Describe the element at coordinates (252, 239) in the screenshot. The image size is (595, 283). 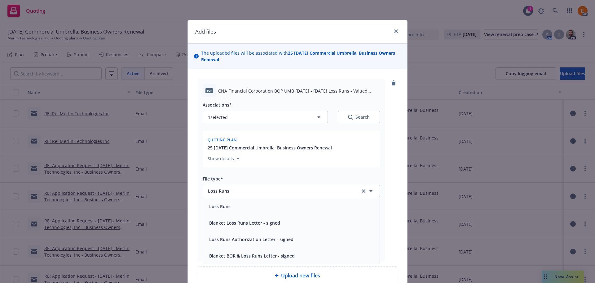
I see `button: Loss Runs Authorization Letter - signed` at that location.